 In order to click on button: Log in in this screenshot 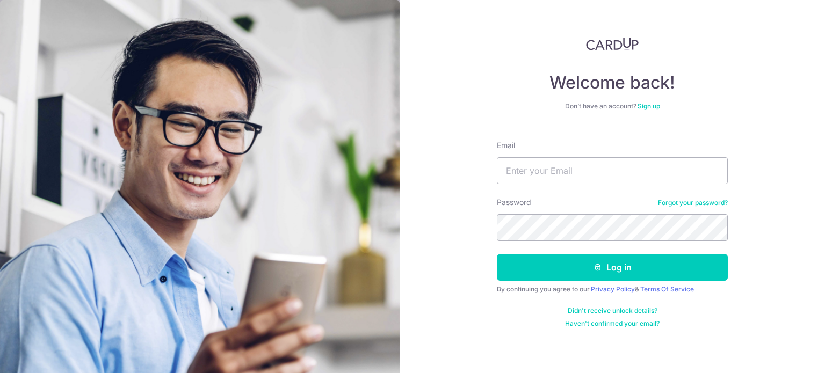, I will do `click(612, 267)`.